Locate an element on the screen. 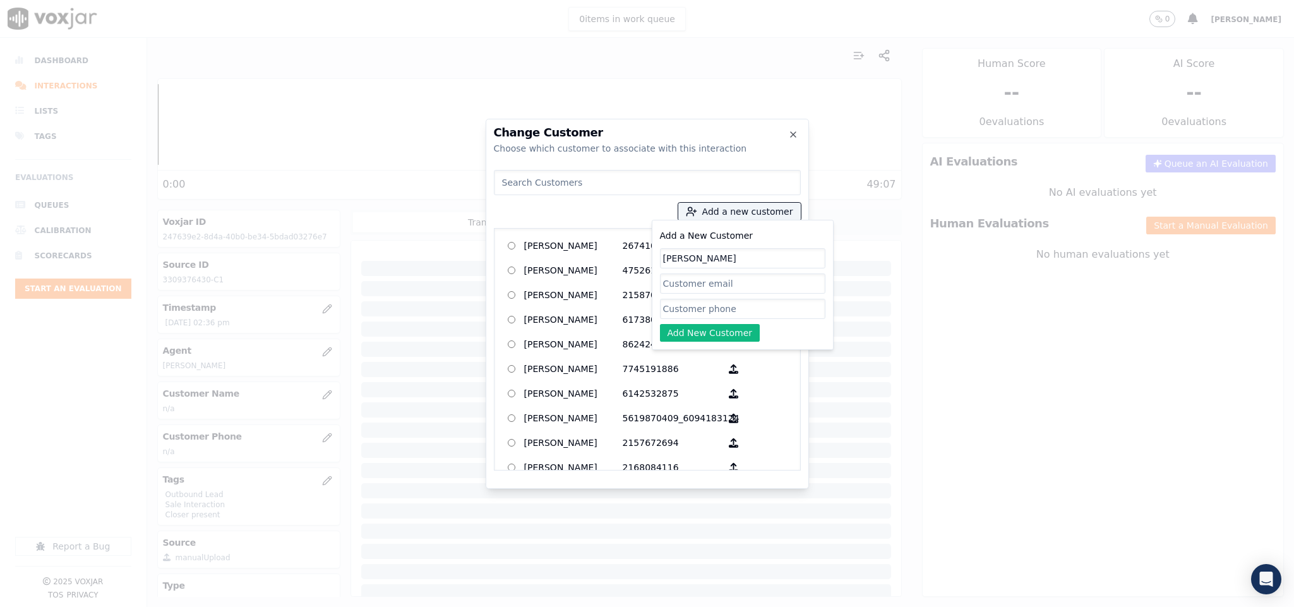 The width and height of the screenshot is (1294, 607). h2: Change Customer is located at coordinates (647, 133).